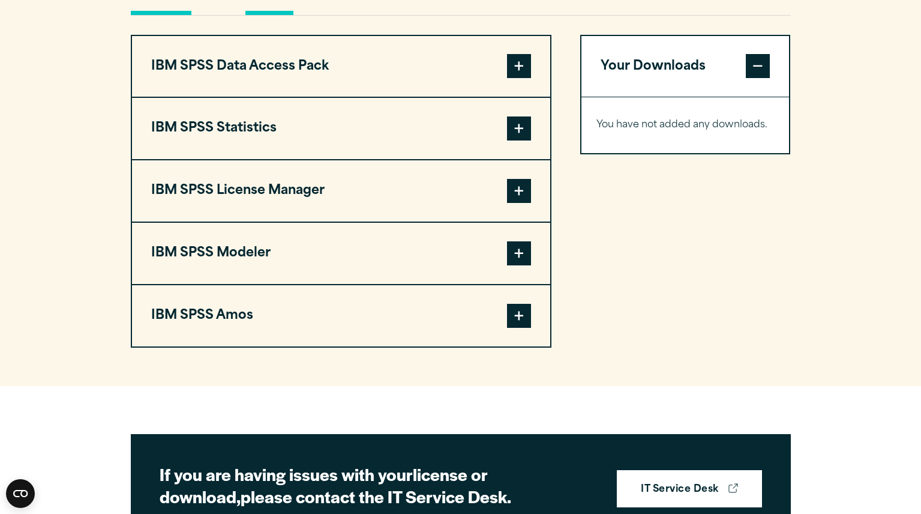  What do you see at coordinates (341, 128) in the screenshot?
I see `button: IBM SPSS Statistics` at bounding box center [341, 128].